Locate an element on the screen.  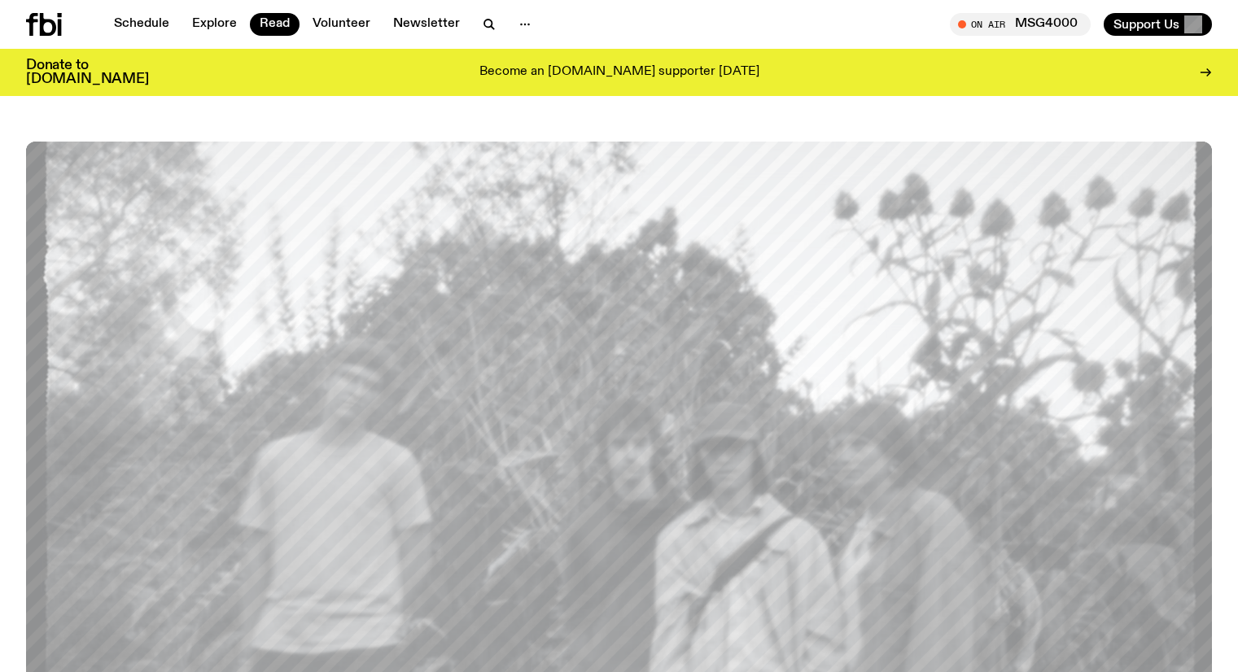
span: Support Us is located at coordinates (1146, 24).